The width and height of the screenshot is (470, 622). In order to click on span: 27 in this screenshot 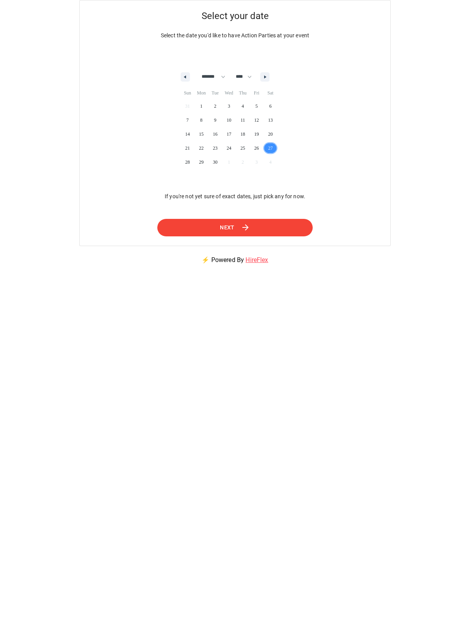, I will do `click(271, 148)`.